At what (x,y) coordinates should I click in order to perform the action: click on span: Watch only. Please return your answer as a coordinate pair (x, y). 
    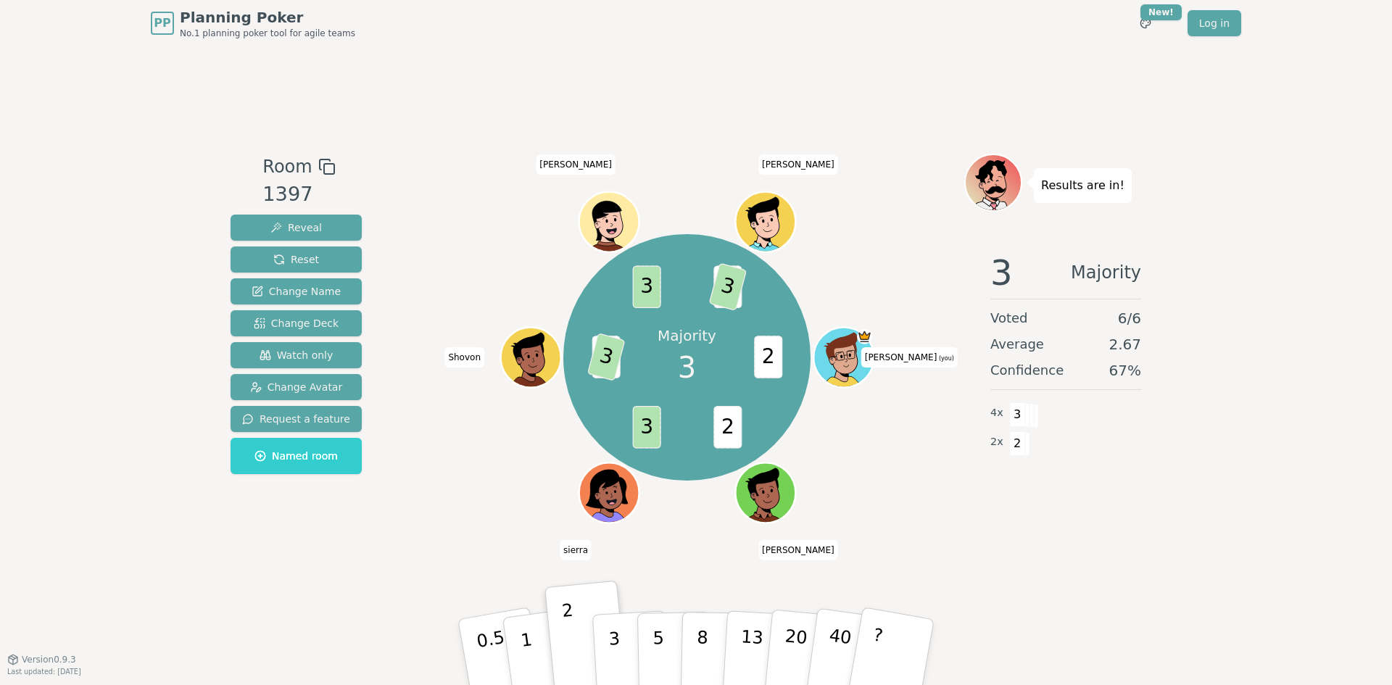
    Looking at the image, I should click on (296, 355).